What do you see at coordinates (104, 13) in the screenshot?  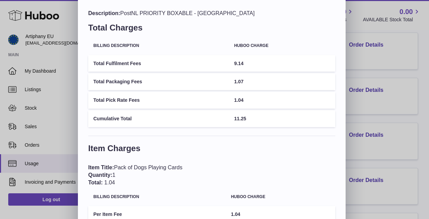 I see `span: Description:` at bounding box center [104, 13].